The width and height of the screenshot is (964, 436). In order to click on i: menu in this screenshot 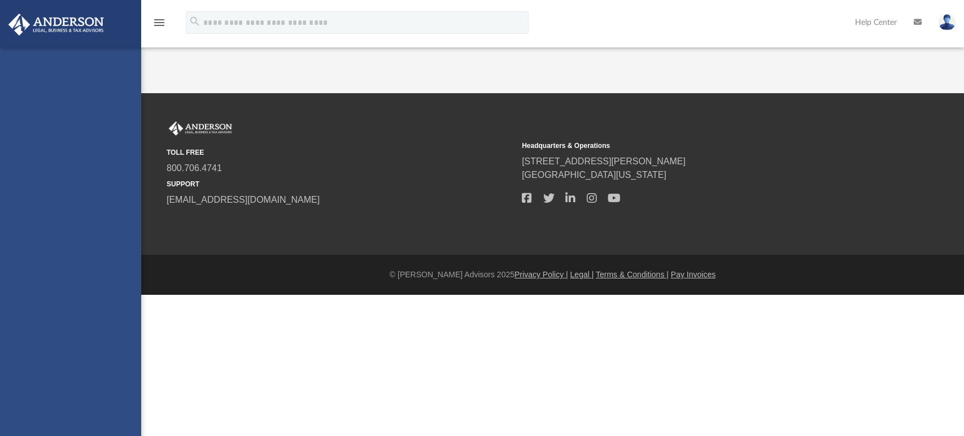, I will do `click(159, 23)`.